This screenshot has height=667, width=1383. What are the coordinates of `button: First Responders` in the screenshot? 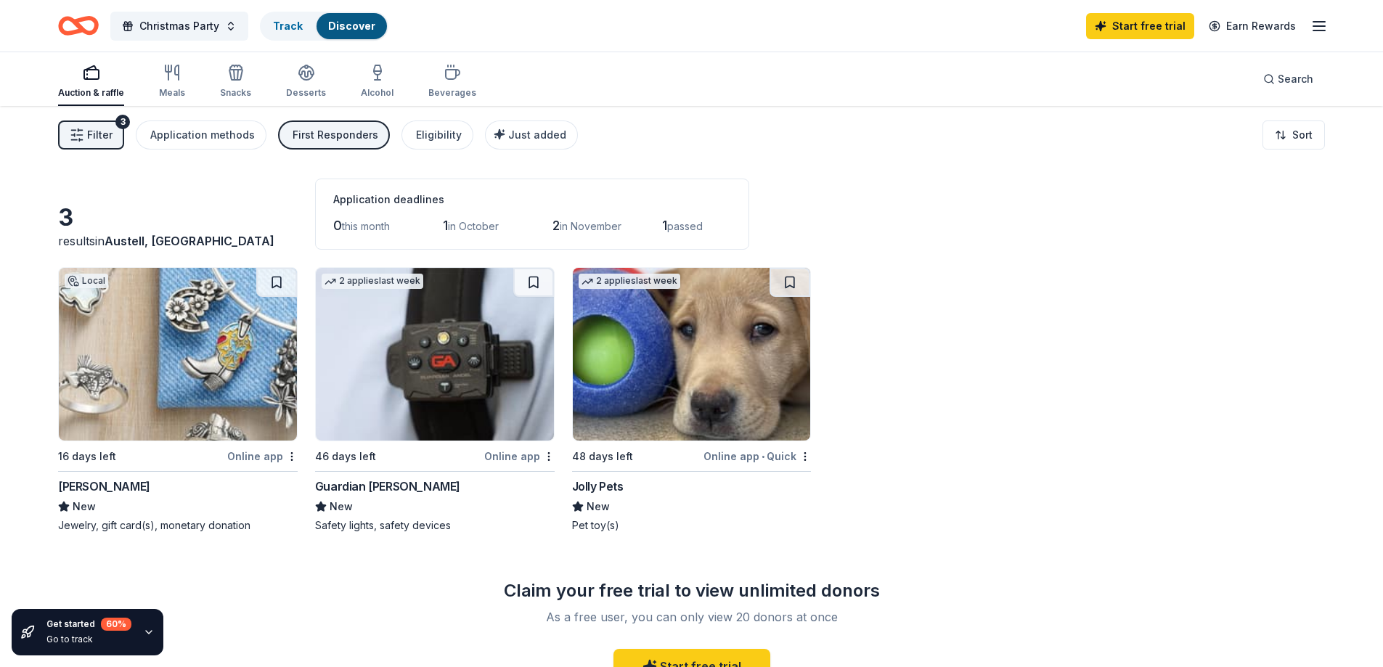 It's located at (334, 135).